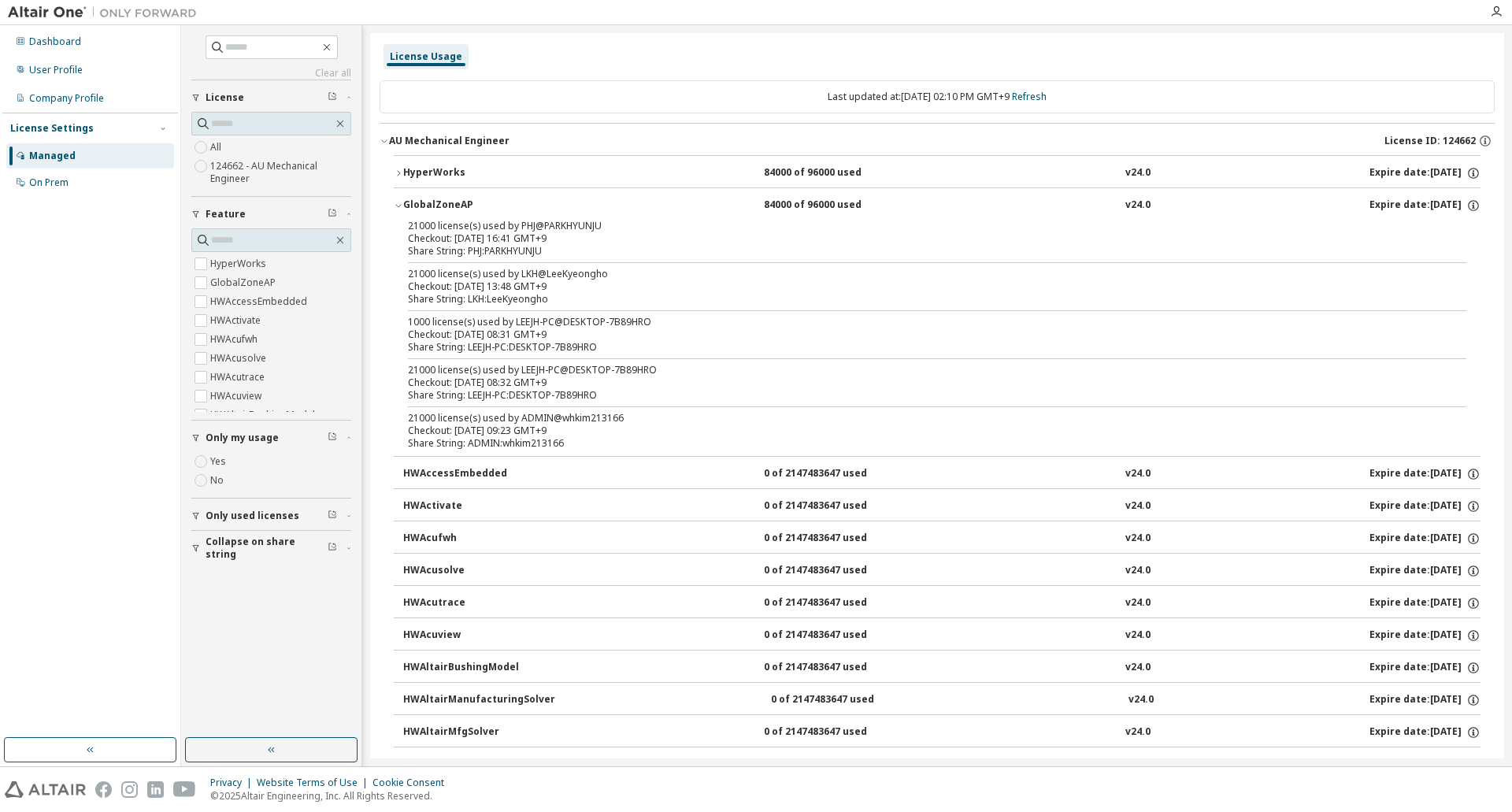  Describe the element at coordinates (66, 99) in the screenshot. I see `div: Company Profile` at that location.